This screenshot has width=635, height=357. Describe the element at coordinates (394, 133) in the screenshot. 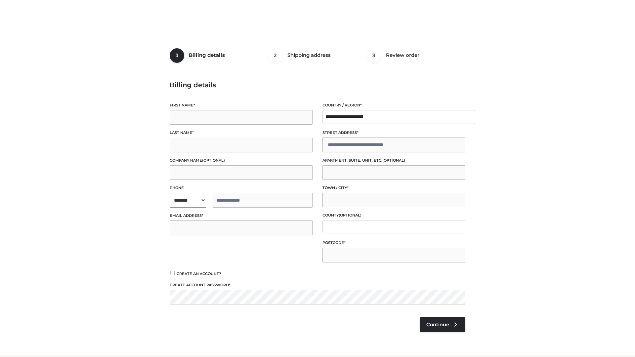

I see `label: Street address` at that location.